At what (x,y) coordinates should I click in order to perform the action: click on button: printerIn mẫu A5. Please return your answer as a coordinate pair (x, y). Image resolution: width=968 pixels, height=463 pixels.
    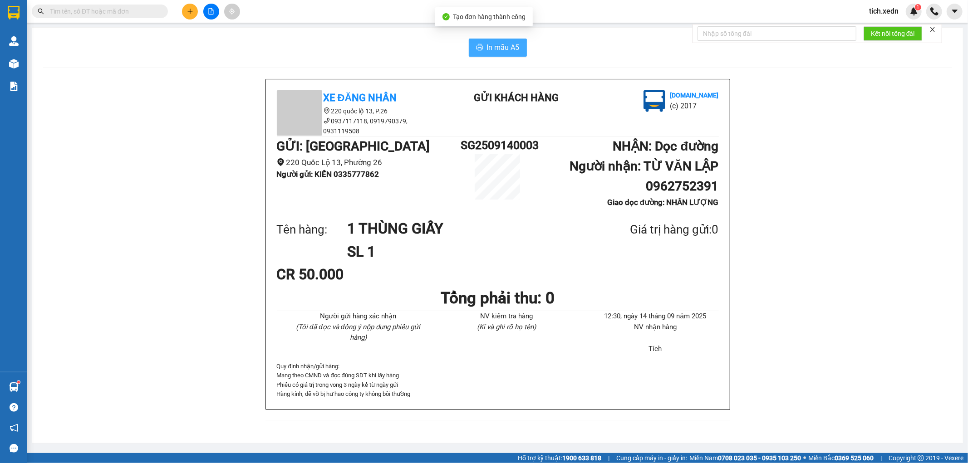
    Looking at the image, I should click on (498, 48).